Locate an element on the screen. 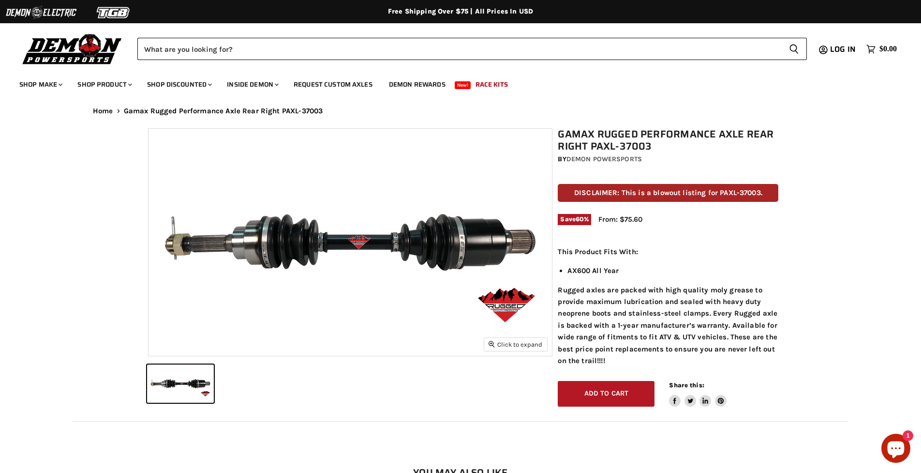  a: Request Custom Axles is located at coordinates (333, 84).